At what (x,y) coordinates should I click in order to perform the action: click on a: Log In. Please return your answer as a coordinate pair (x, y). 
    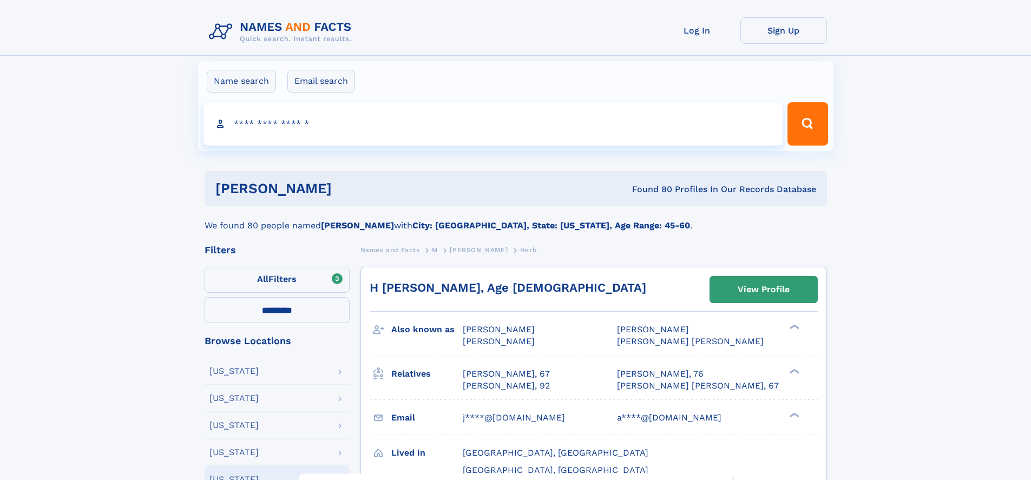
    Looking at the image, I should click on (697, 30).